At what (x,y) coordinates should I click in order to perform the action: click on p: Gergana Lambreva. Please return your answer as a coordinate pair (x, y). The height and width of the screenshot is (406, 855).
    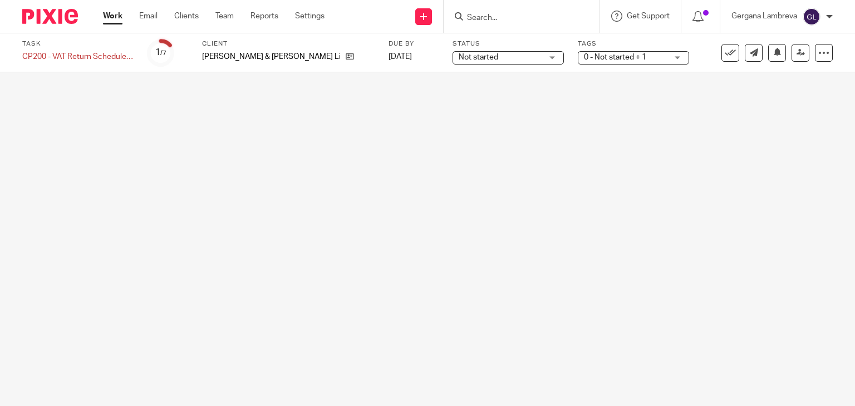
    Looking at the image, I should click on (764, 16).